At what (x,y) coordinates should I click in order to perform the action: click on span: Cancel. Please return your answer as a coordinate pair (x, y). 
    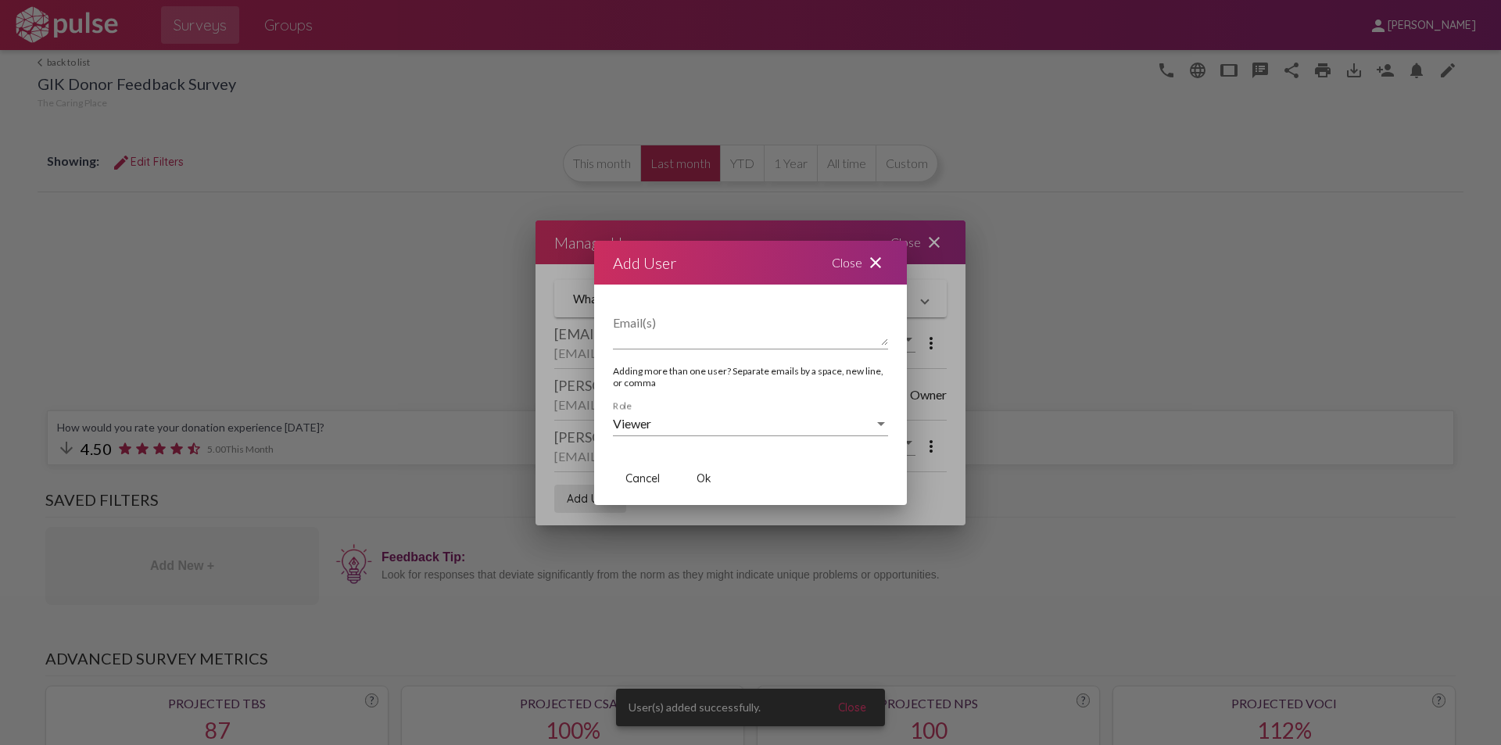
    Looking at the image, I should click on (643, 478).